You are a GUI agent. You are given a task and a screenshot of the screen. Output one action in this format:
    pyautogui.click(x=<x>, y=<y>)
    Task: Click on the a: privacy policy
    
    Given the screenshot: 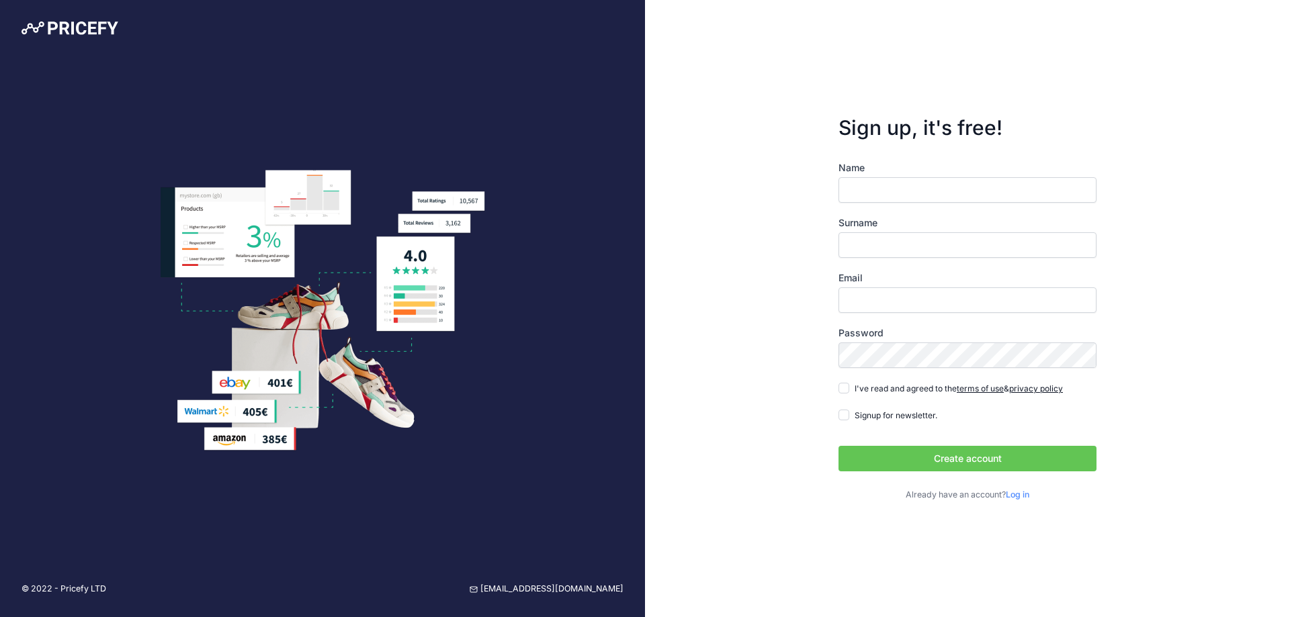 What is the action you would take?
    pyautogui.click(x=1036, y=388)
    